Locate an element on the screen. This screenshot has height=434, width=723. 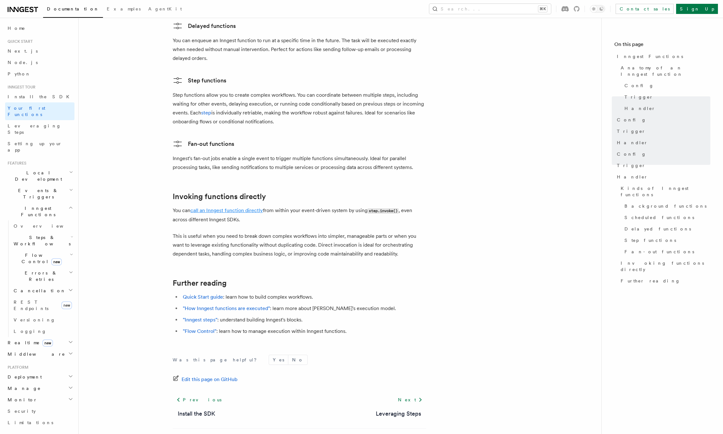
span: Install the SDK is located at coordinates (40, 97).